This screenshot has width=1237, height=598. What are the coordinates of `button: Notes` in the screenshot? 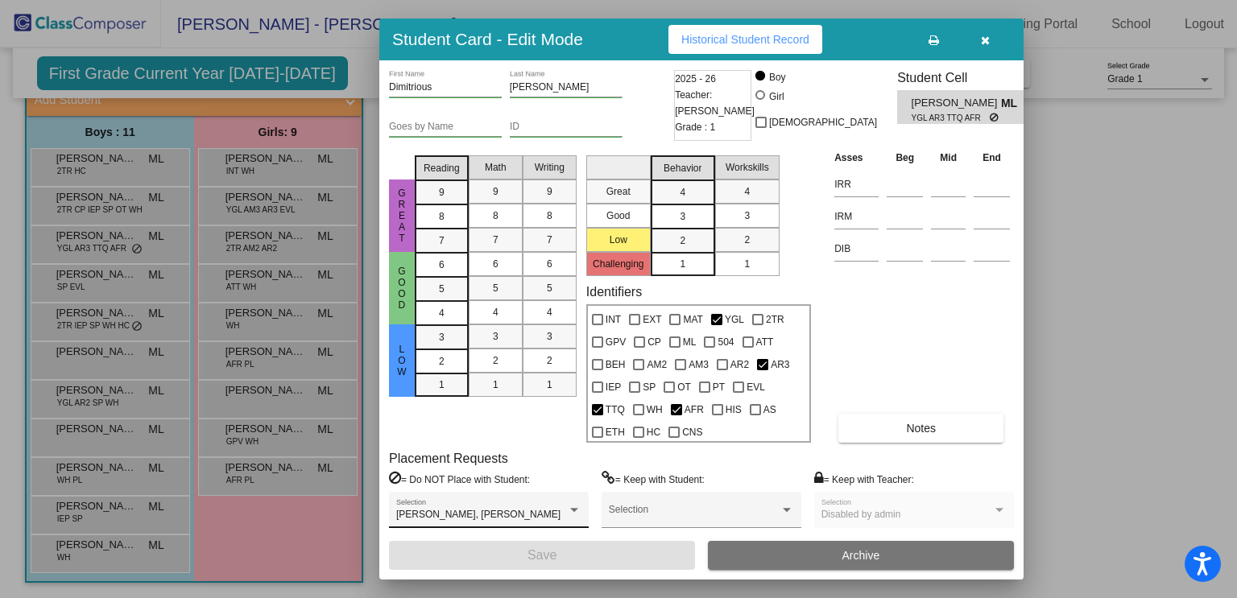 It's located at (921, 428).